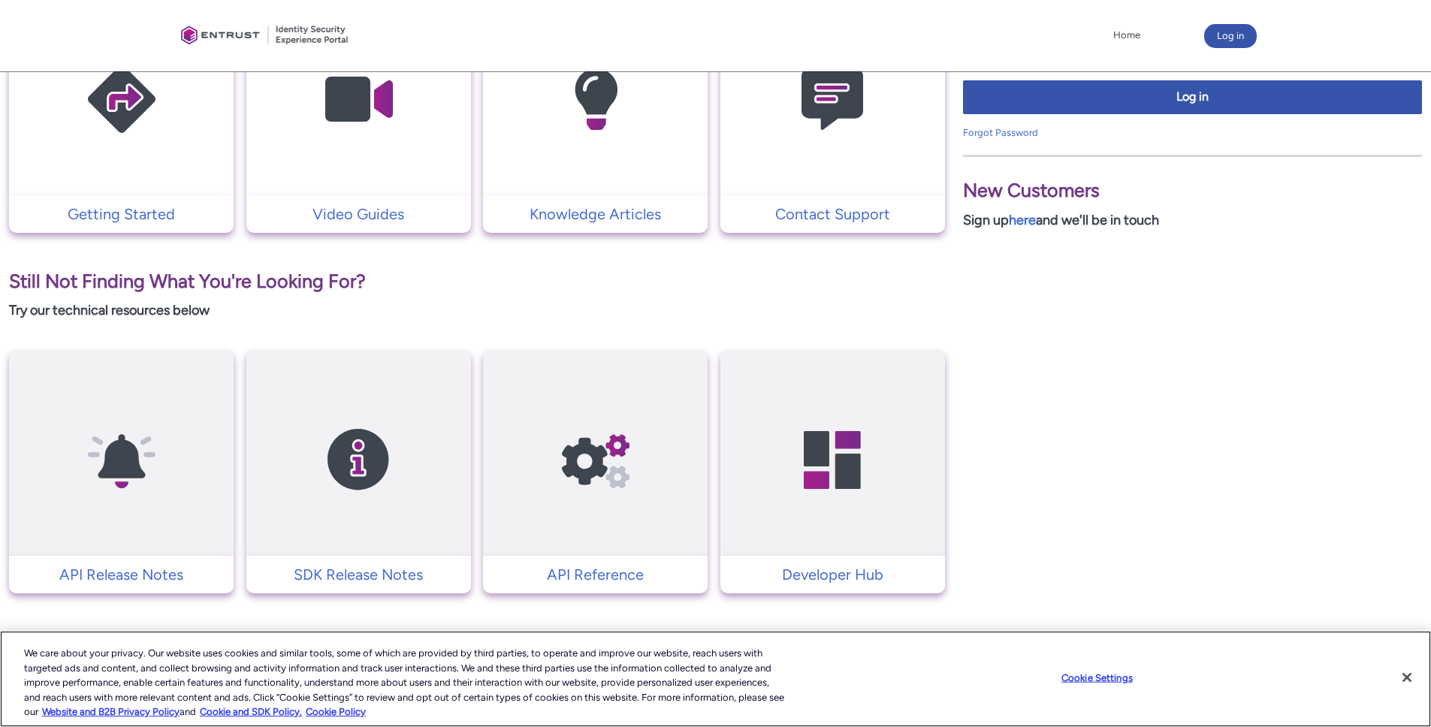  What do you see at coordinates (1096, 678) in the screenshot?
I see `button: Cookie Settings` at bounding box center [1096, 678].